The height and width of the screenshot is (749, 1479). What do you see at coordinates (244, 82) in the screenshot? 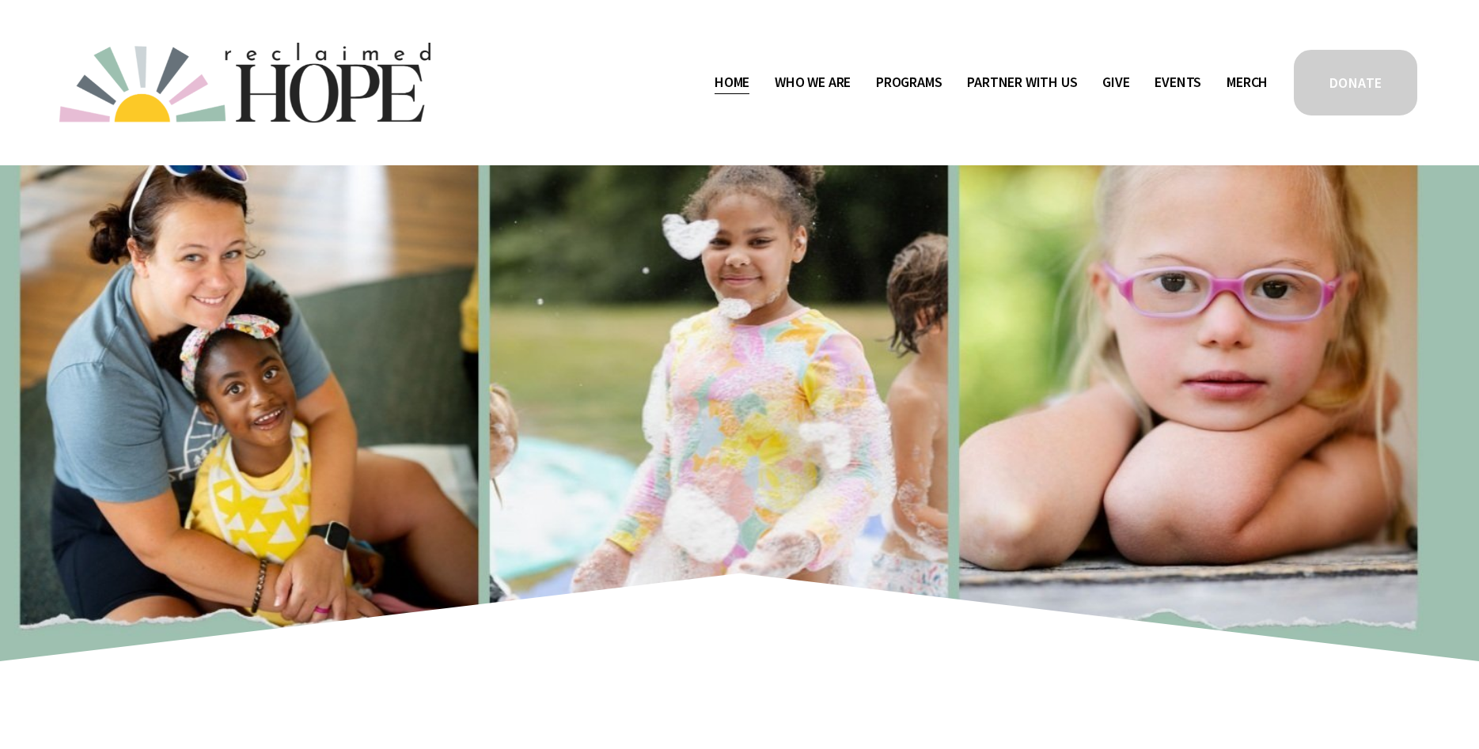
I see `img: Reclaimed Hope Initiative` at bounding box center [244, 82].